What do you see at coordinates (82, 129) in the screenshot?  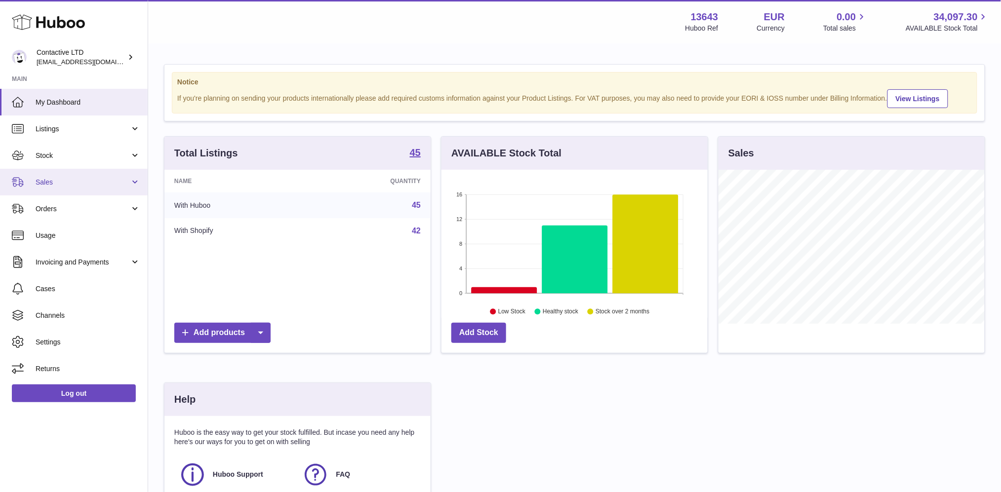 I see `span: Listings` at bounding box center [82, 129].